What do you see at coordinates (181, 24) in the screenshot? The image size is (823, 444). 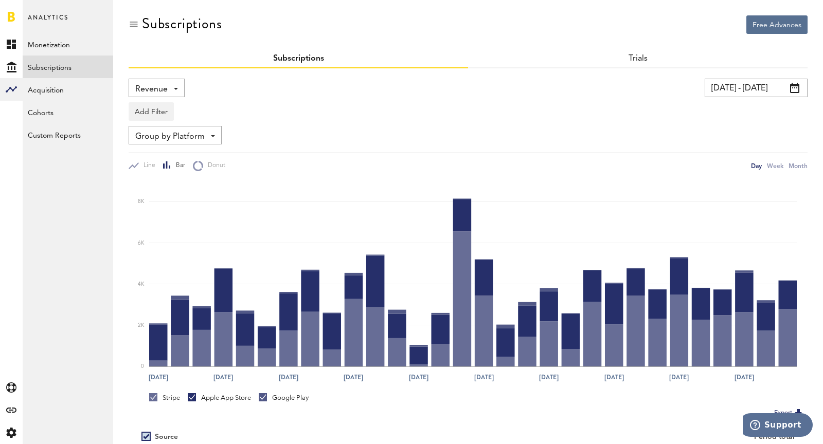 I see `div: Subscriptions` at bounding box center [181, 24].